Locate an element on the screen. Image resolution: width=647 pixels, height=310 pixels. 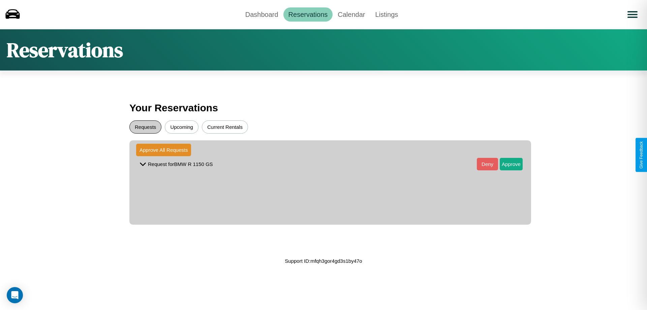
h3: Your Reservations is located at coordinates (323, 108).